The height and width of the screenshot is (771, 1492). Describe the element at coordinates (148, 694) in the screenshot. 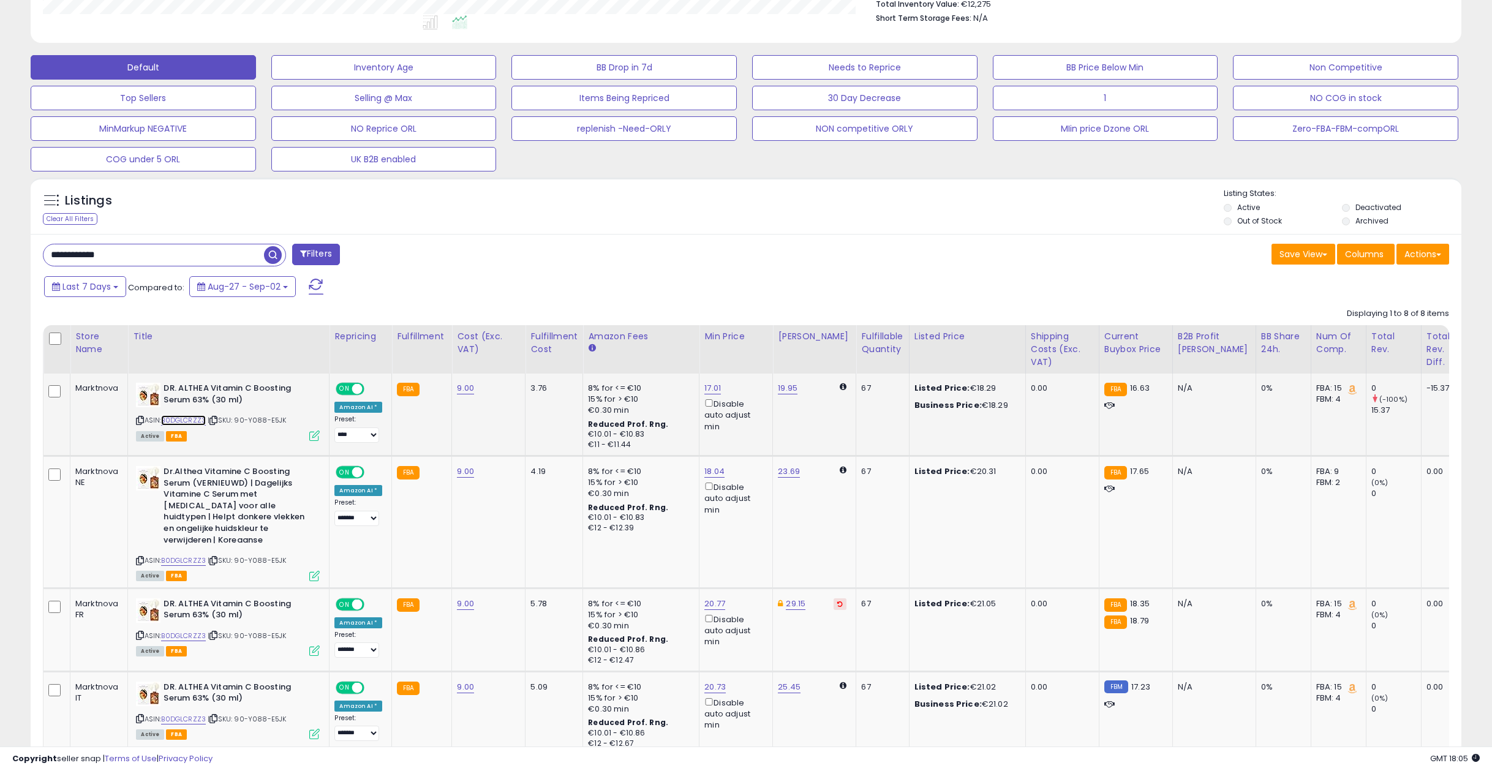

I see `img: 41LAhtS9tuL._SL40_.jpg` at that location.